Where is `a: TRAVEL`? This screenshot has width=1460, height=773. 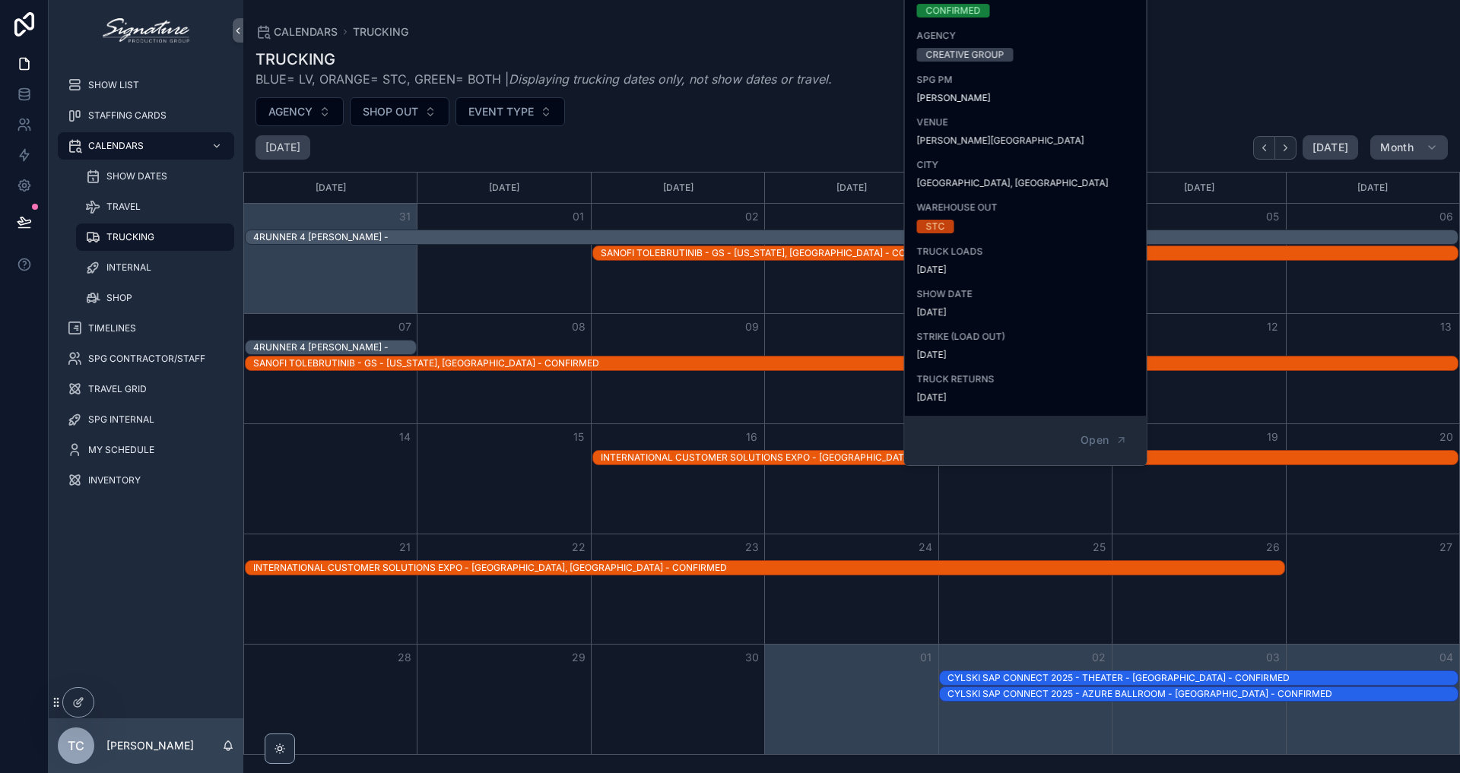 a: TRAVEL is located at coordinates (155, 207).